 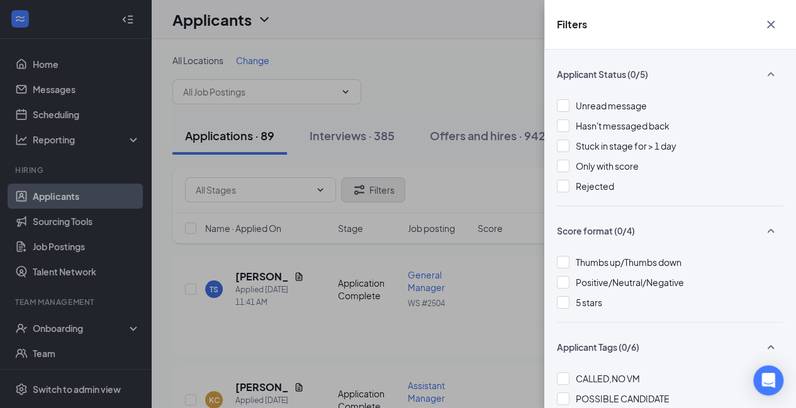 I want to click on svg: Cross, so click(x=771, y=25).